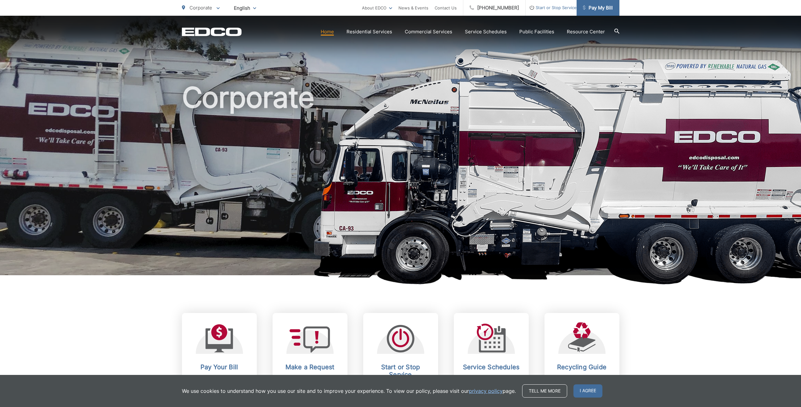 The image size is (801, 407). What do you see at coordinates (327, 32) in the screenshot?
I see `a: Home` at bounding box center [327, 32].